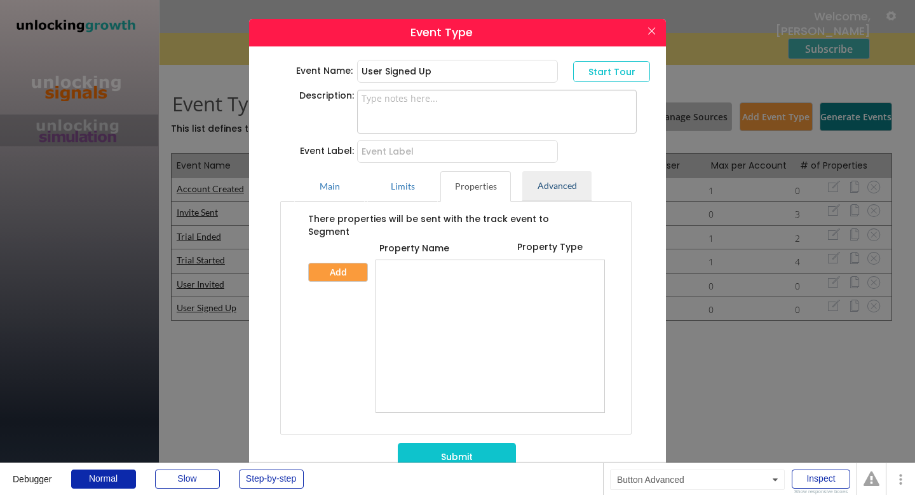 The height and width of the screenshot is (495, 915). What do you see at coordinates (414, 248) in the screenshot?
I see `div: Property Name` at bounding box center [414, 248].